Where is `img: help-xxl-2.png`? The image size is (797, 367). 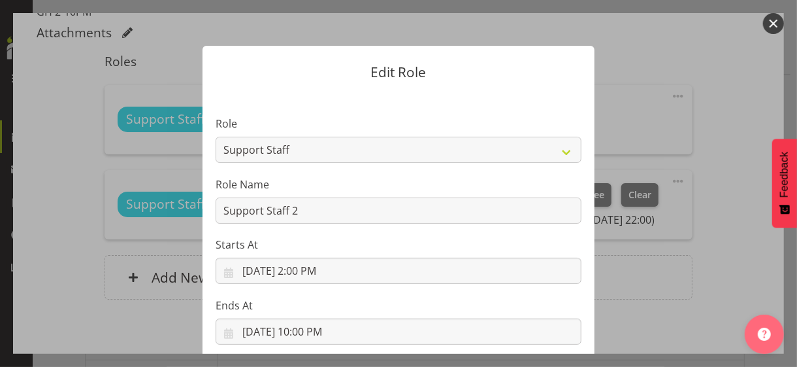 img: help-xxl-2.png is located at coordinates (765, 334).